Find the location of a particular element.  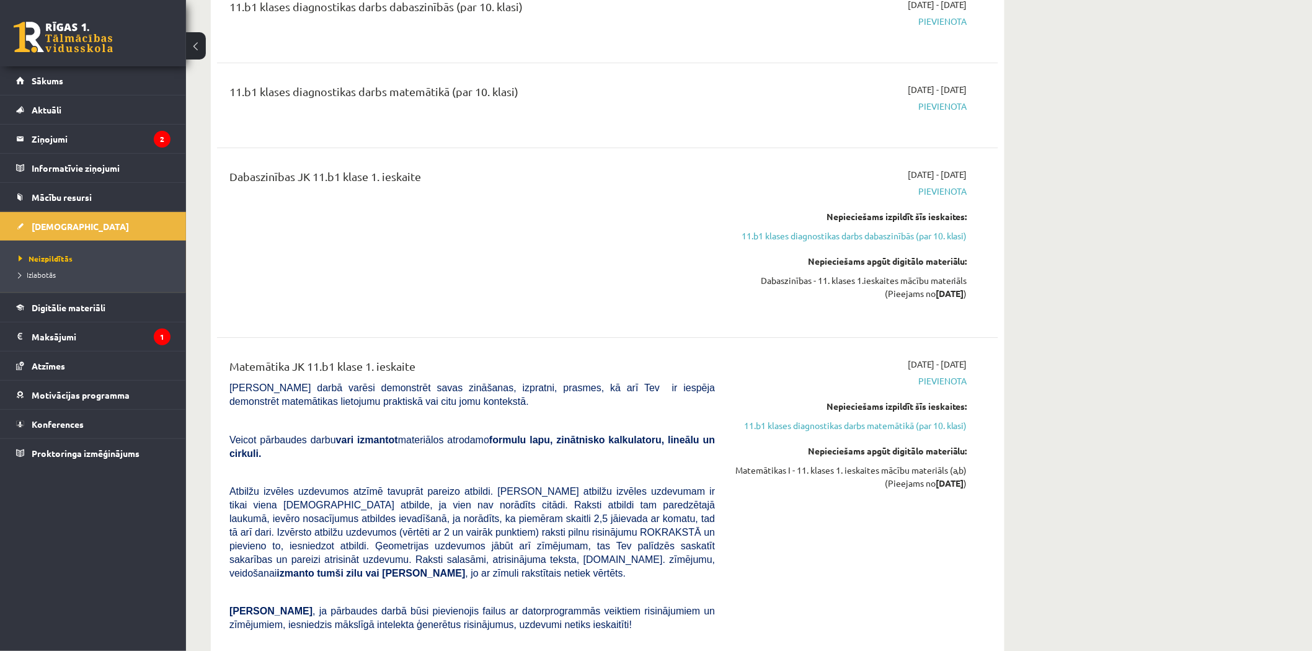

span: Aktuāli is located at coordinates (47, 110).